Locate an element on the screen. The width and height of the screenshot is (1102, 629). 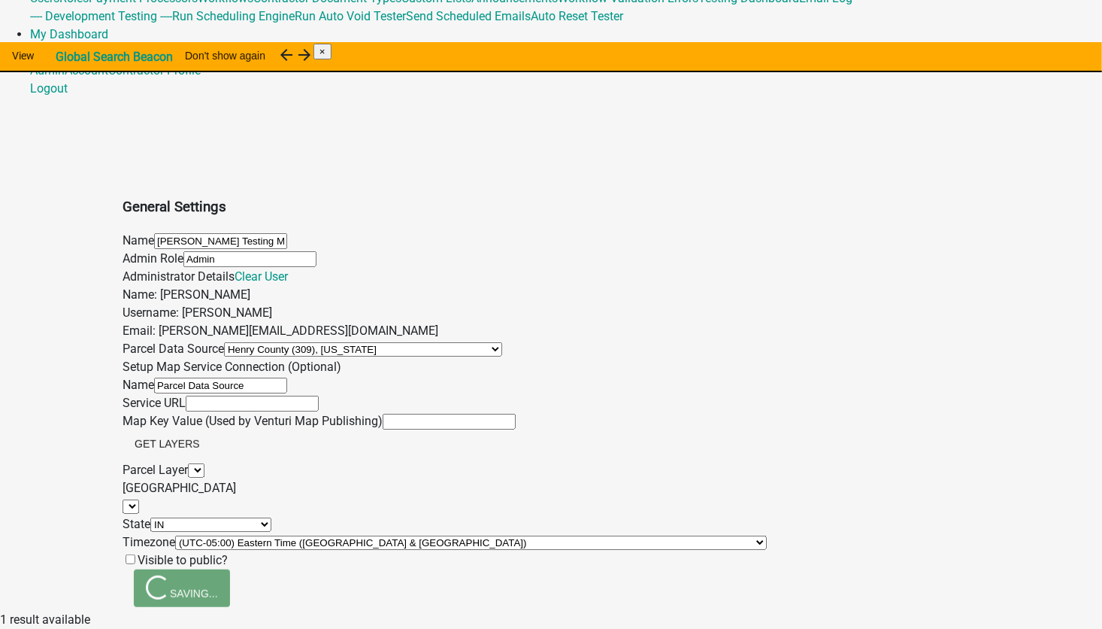
label: State is located at coordinates (136, 523).